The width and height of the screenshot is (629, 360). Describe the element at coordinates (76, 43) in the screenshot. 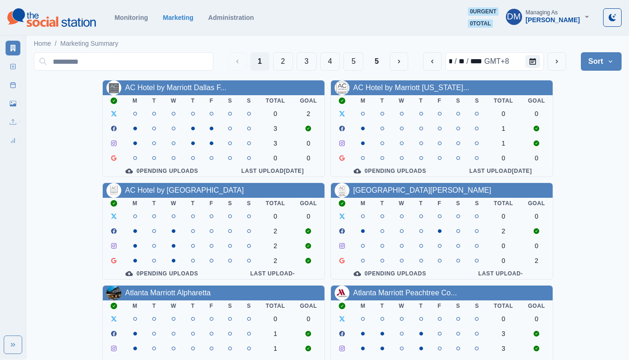

I see `nav: breadcrumb` at that location.